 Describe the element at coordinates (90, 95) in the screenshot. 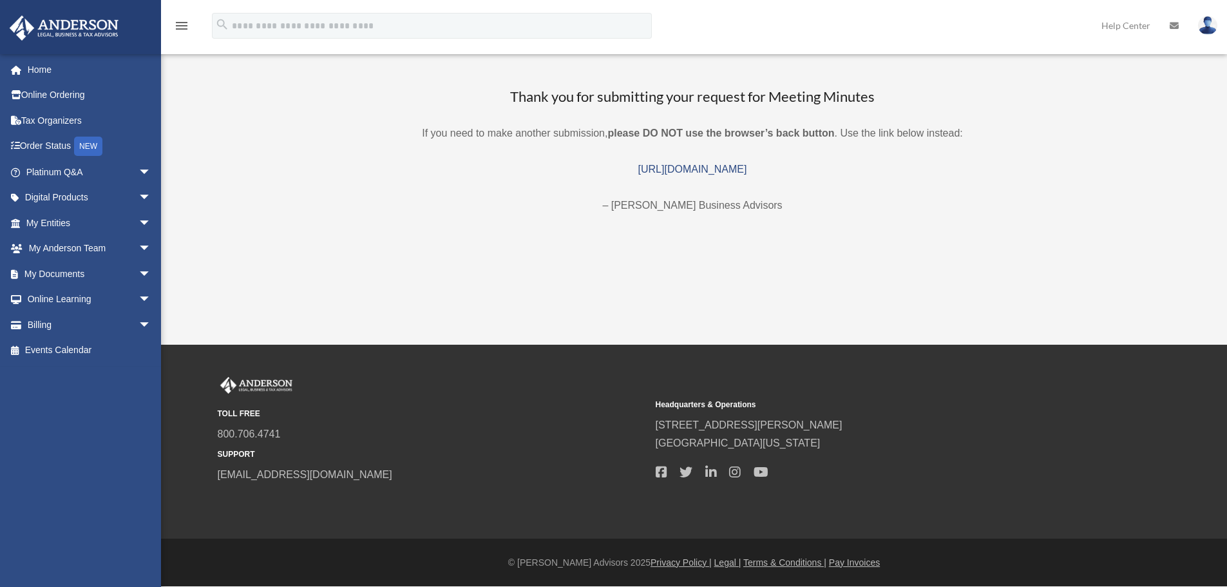

I see `a: Online Ordering` at that location.